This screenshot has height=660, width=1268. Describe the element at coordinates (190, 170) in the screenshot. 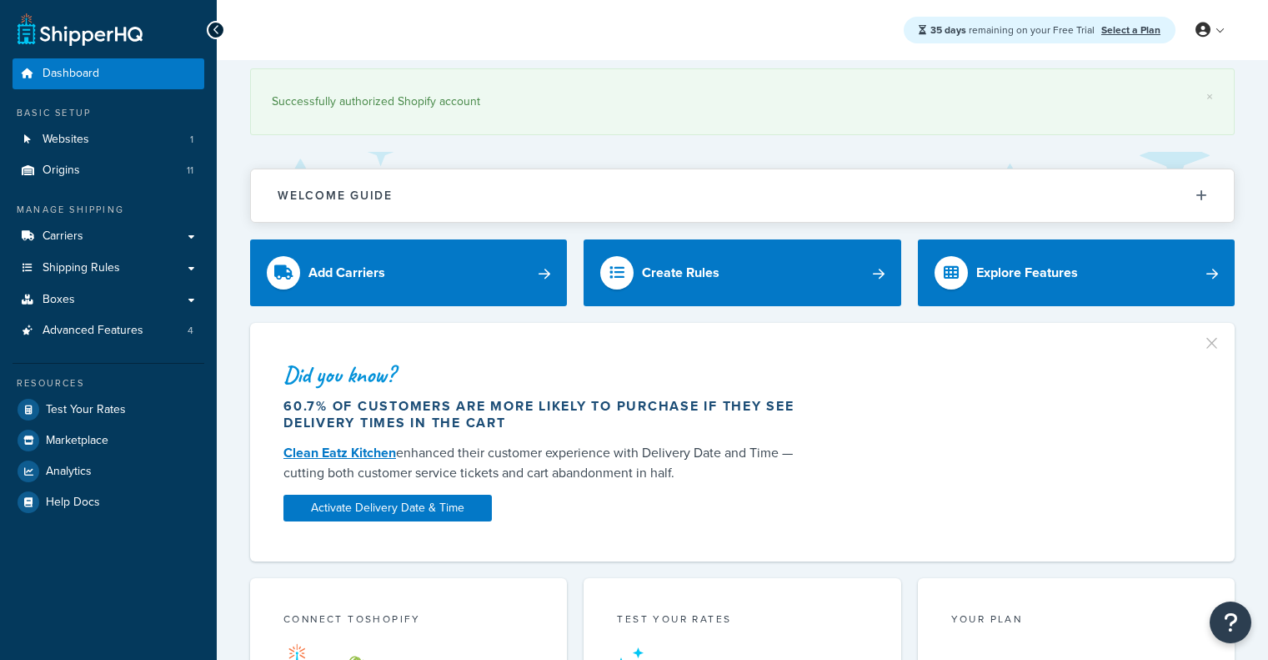

I see `span: 11` at that location.